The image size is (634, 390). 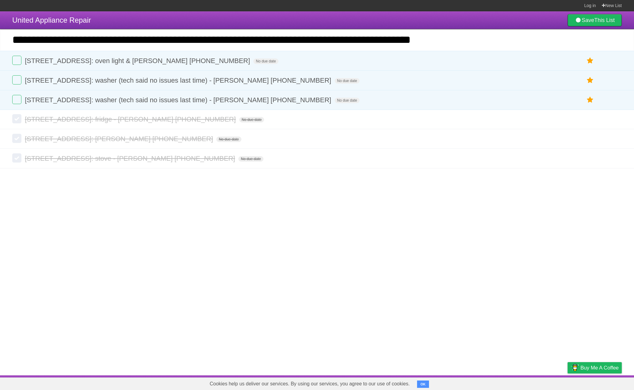 What do you see at coordinates (594, 367) in the screenshot?
I see `a: Buy me a coffee` at bounding box center [594, 367].